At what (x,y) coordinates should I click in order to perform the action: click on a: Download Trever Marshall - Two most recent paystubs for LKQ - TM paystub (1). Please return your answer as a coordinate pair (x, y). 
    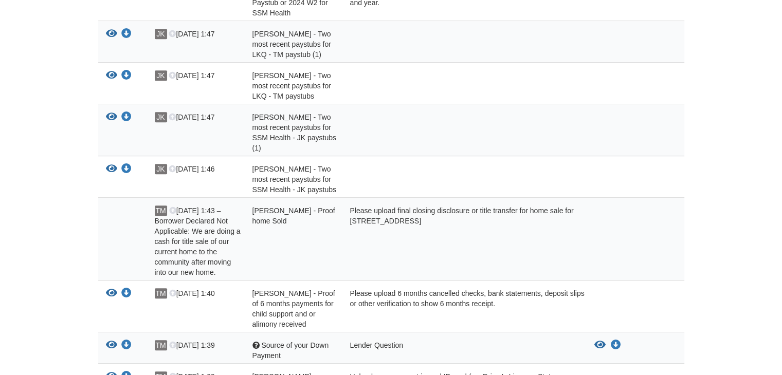
    Looking at the image, I should click on (127, 34).